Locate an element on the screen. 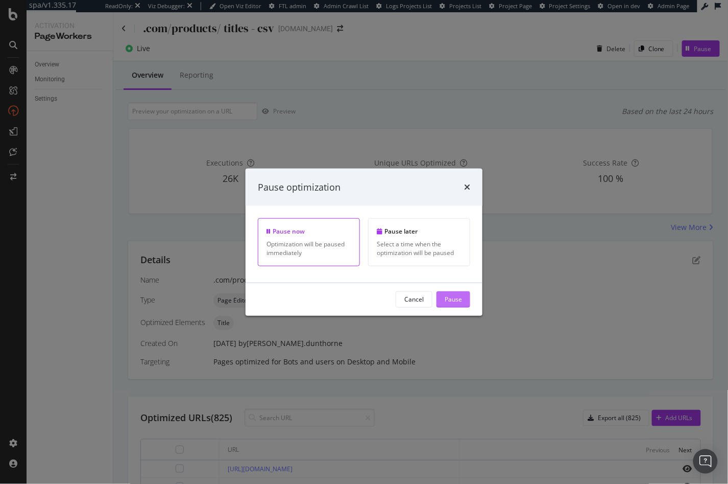  div: Optimization will be paused immediately is located at coordinates (309, 248).